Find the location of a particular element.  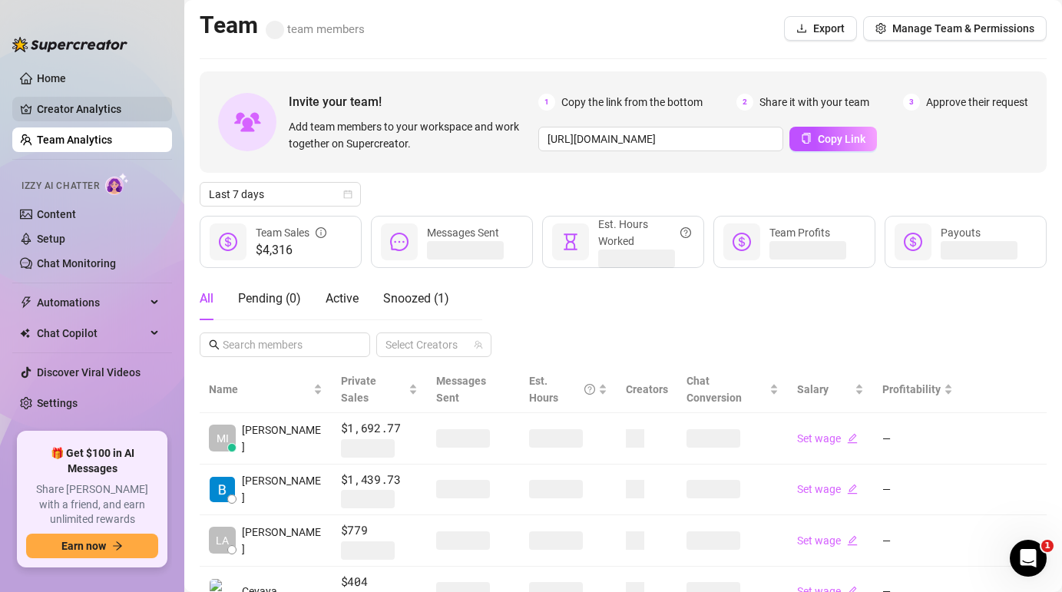

span: 3 is located at coordinates (911, 102).